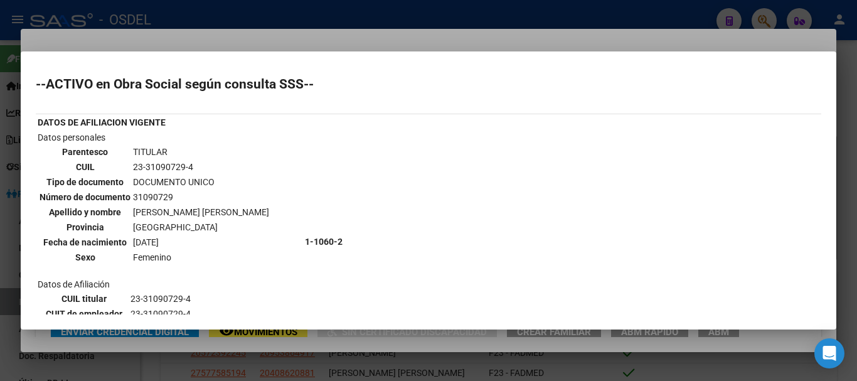 This screenshot has height=381, width=857. I want to click on th: Número de documento, so click(85, 197).